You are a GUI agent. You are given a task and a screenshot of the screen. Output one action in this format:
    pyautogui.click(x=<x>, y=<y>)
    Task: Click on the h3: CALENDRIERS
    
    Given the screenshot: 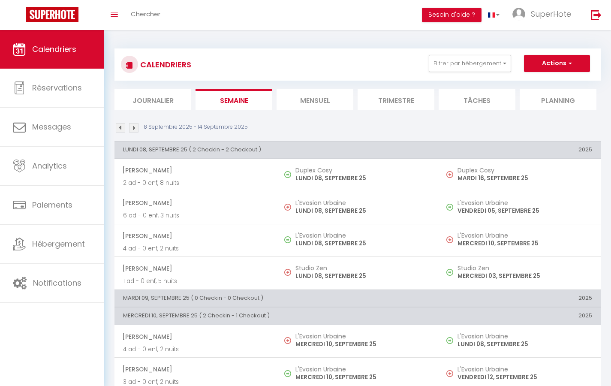 What is the action you would take?
    pyautogui.click(x=165, y=64)
    